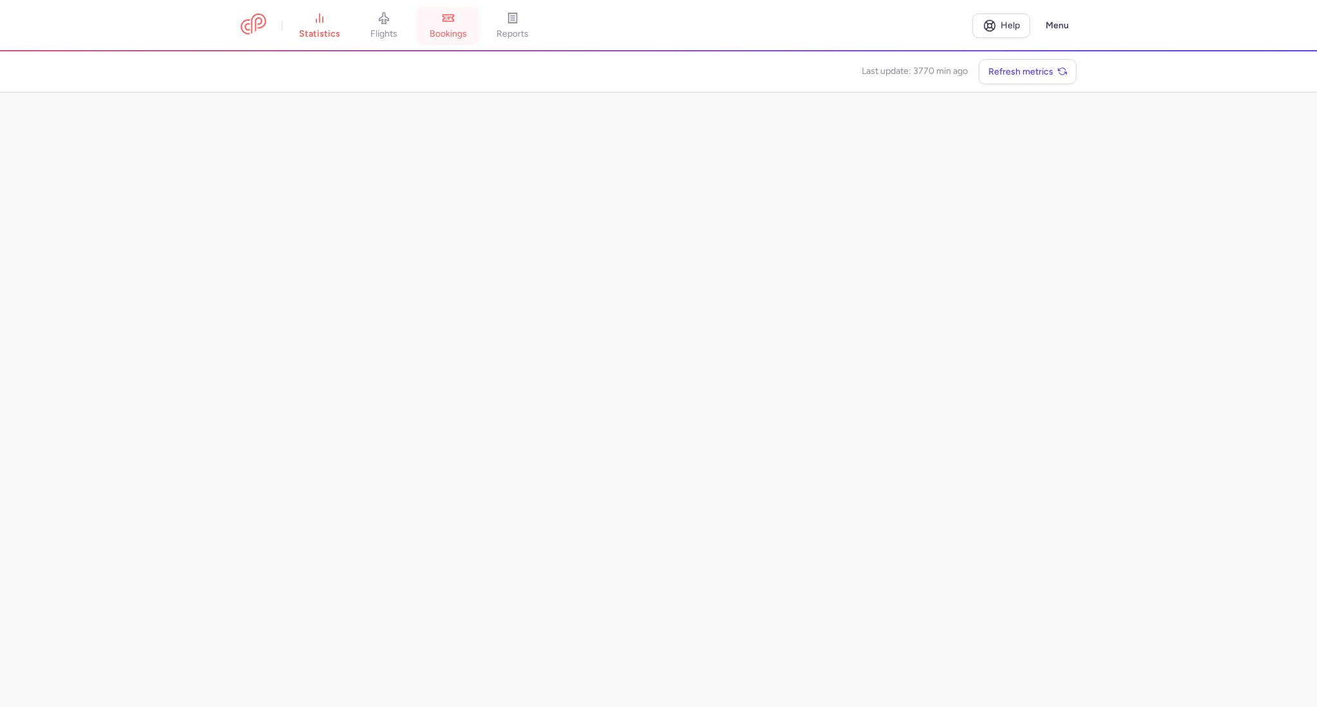 The width and height of the screenshot is (1317, 707). I want to click on span: statistics, so click(319, 34).